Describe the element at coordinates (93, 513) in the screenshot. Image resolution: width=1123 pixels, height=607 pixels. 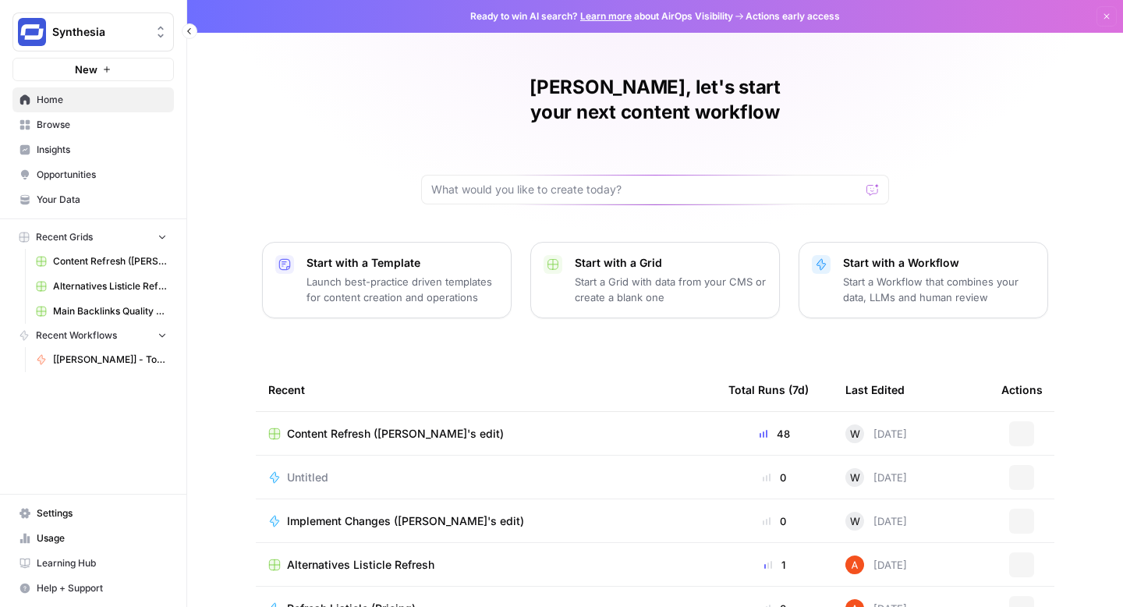
I see `a: Settings` at that location.